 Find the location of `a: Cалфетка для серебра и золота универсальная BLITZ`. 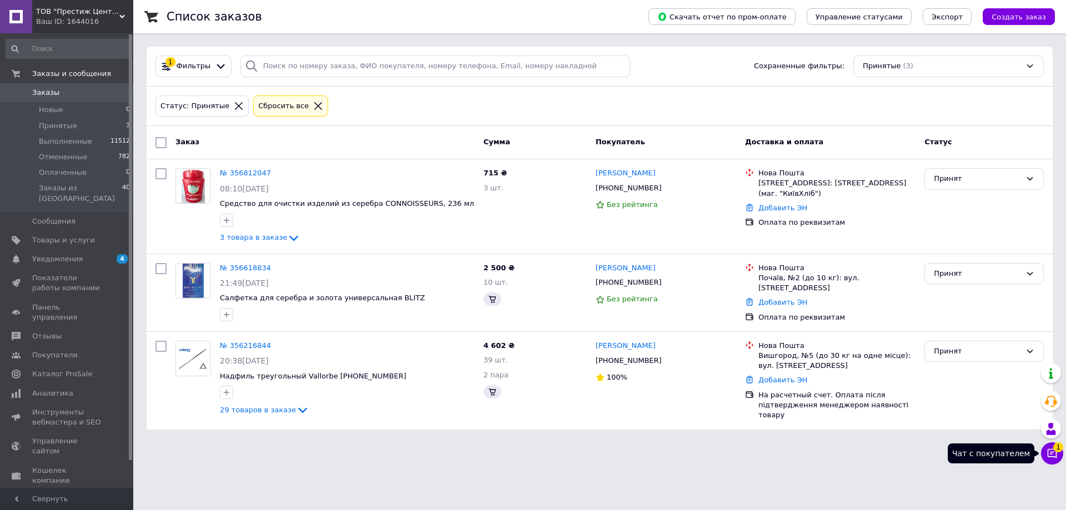

a: Cалфетка для серебра и золота универсальная BLITZ is located at coordinates (322, 298).